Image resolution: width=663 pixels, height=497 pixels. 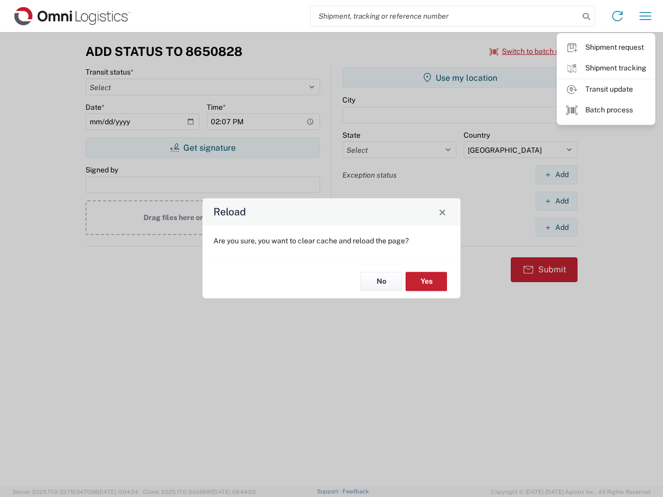 I want to click on button: Close, so click(x=442, y=212).